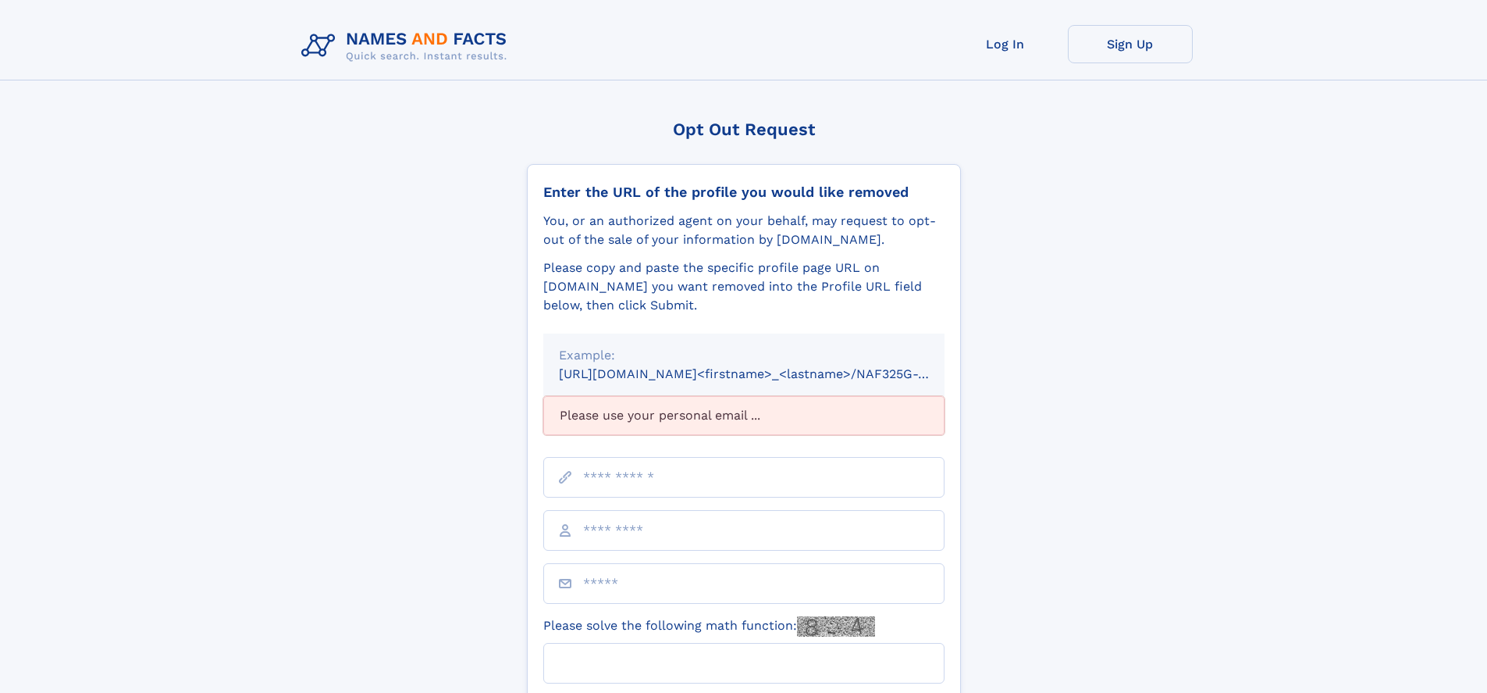 Image resolution: width=1487 pixels, height=693 pixels. I want to click on div: Enter the URL of the profile you would like removed, so click(744, 192).